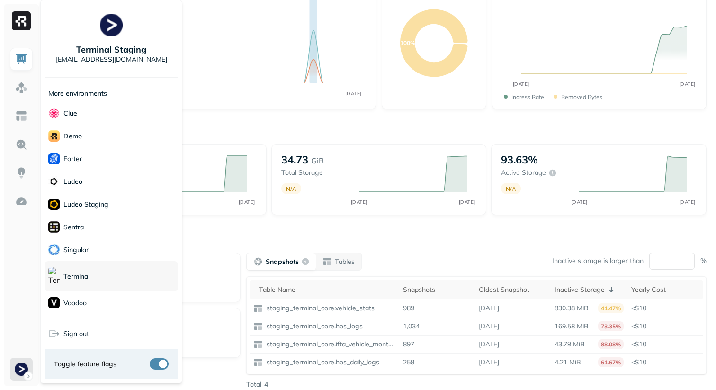 Image resolution: width=716 pixels, height=390 pixels. Describe the element at coordinates (54, 181) in the screenshot. I see `img: Ludeo` at that location.